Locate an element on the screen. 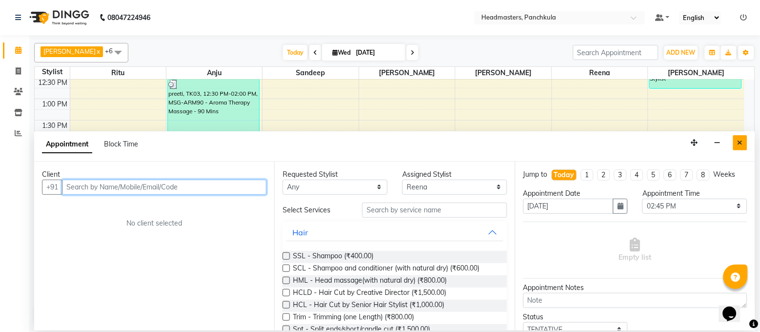 This screenshot has width=760, height=332. div: Today is located at coordinates (565, 175).